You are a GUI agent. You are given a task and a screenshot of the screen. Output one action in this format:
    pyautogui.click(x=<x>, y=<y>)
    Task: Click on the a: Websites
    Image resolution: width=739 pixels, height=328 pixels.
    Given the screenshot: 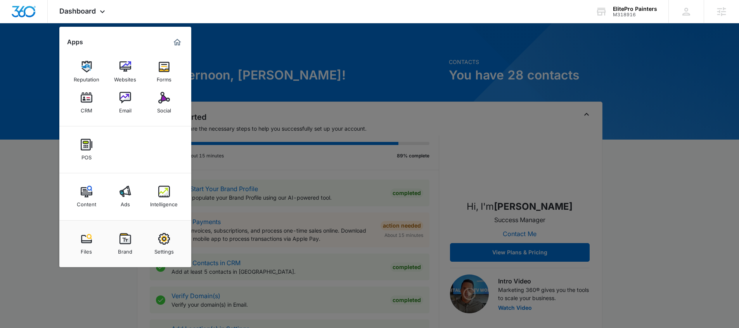 What is the action you would take?
    pyautogui.click(x=125, y=72)
    